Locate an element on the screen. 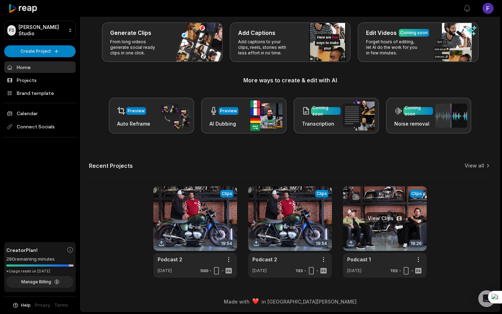 The width and height of the screenshot is (502, 314). a: View all is located at coordinates (474, 166).